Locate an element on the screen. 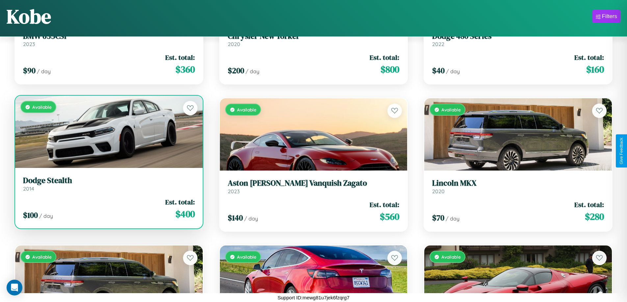 This screenshot has width=627, height=302. span: $ 280 is located at coordinates (594, 217).